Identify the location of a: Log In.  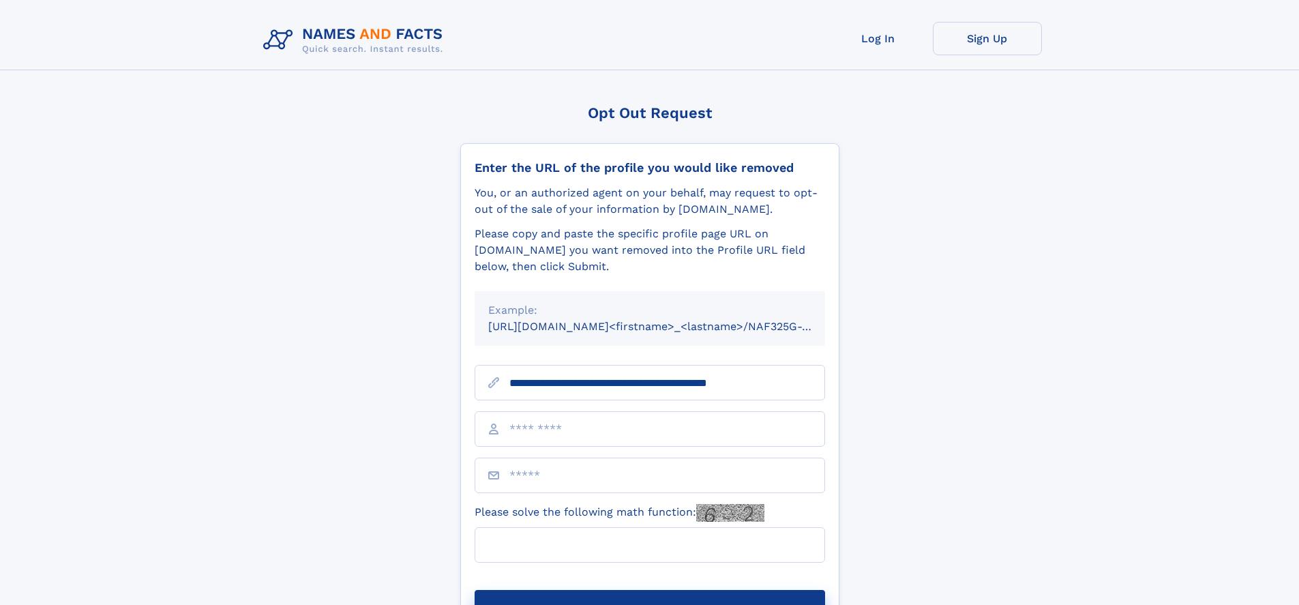
(878, 38).